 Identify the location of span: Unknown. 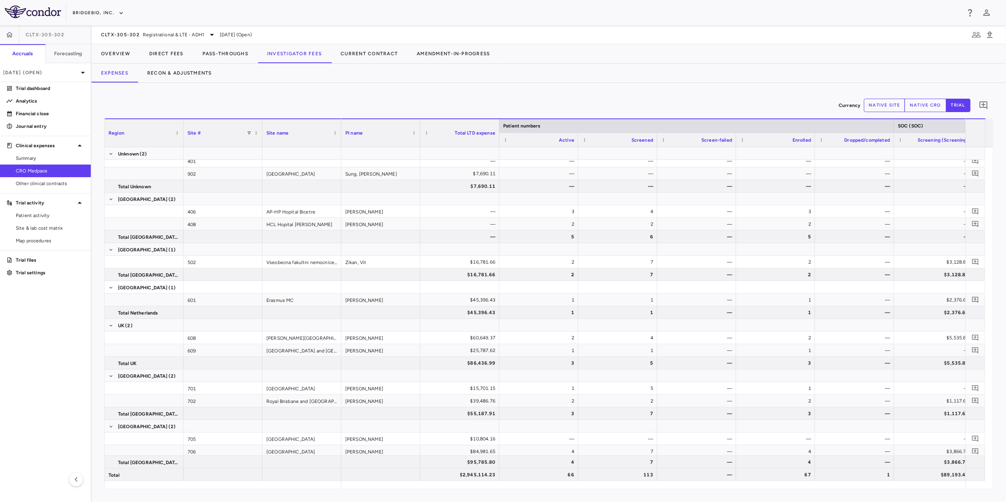
(128, 154).